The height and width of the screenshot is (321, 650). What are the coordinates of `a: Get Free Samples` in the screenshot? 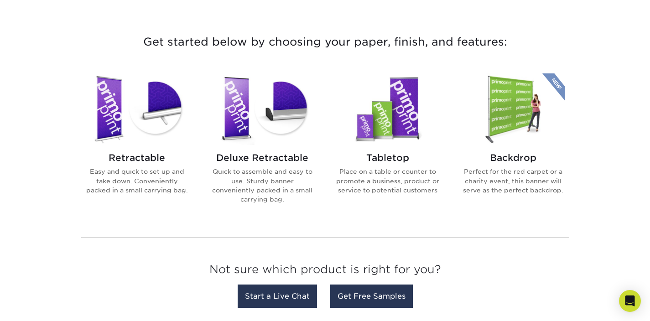 It's located at (371, 296).